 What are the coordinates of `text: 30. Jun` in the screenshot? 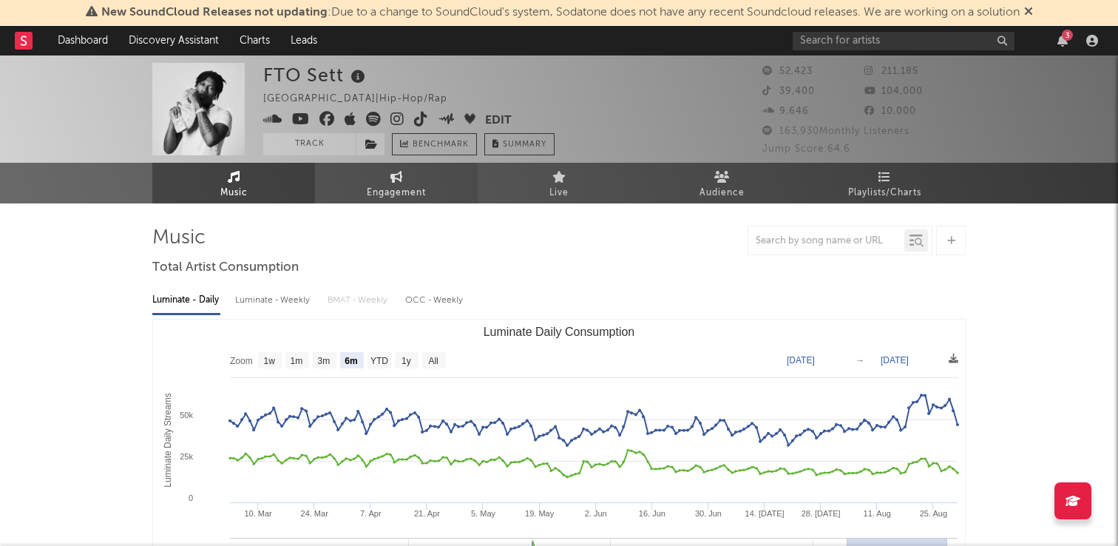 It's located at (709, 513).